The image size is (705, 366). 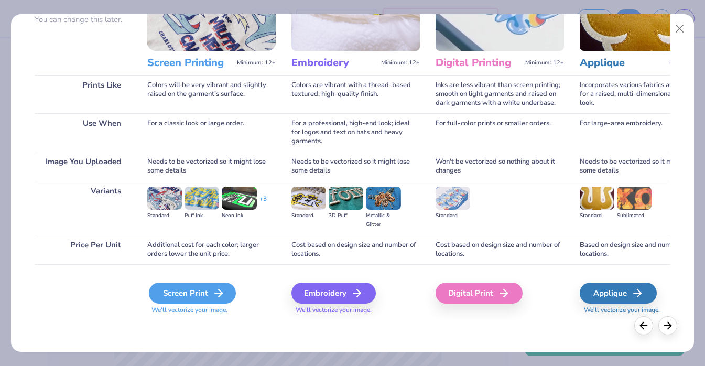 What do you see at coordinates (346, 215) in the screenshot?
I see `div: 3D Puff` at bounding box center [346, 215].